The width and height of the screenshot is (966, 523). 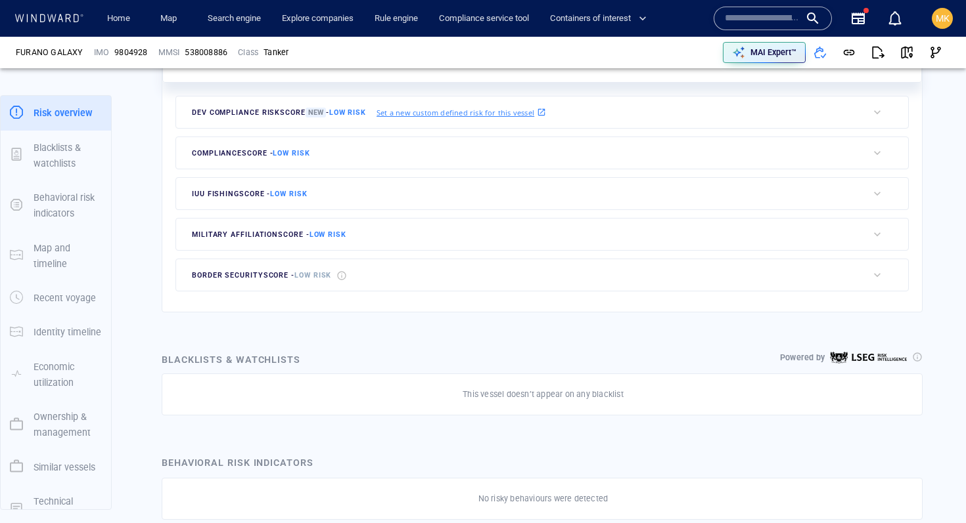 I want to click on p: Powered by, so click(x=802, y=358).